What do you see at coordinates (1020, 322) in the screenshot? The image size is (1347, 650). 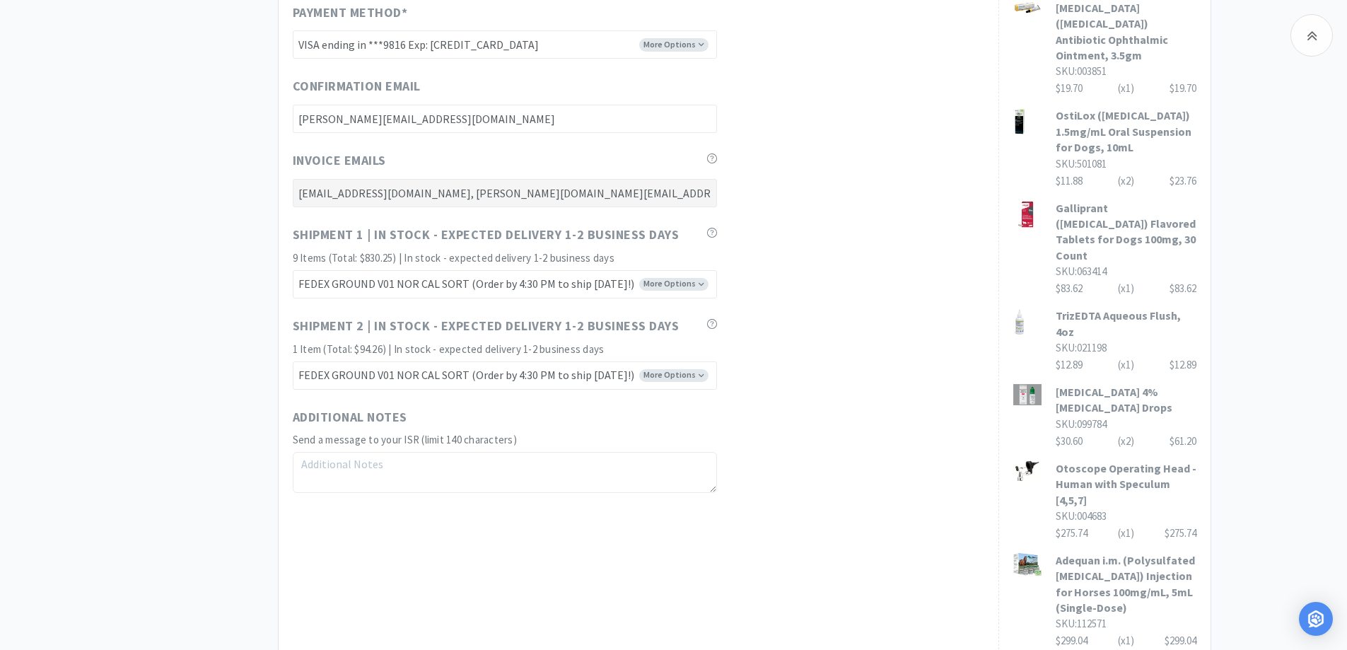 I see `img: 499d5a1496d2449490647a96e6e117a4_18061.png` at bounding box center [1020, 322].